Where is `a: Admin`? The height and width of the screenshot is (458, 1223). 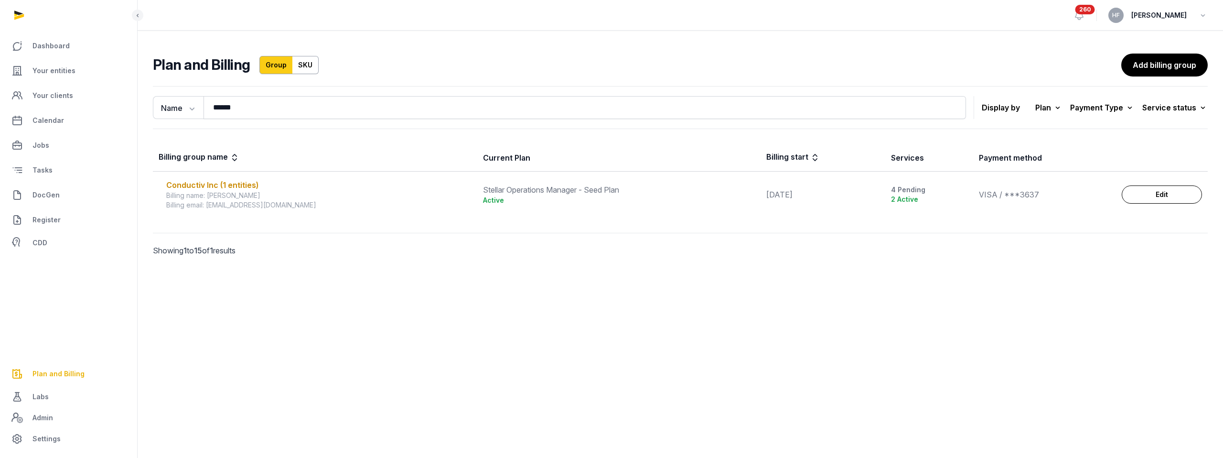
a: Admin is located at coordinates (68, 417).